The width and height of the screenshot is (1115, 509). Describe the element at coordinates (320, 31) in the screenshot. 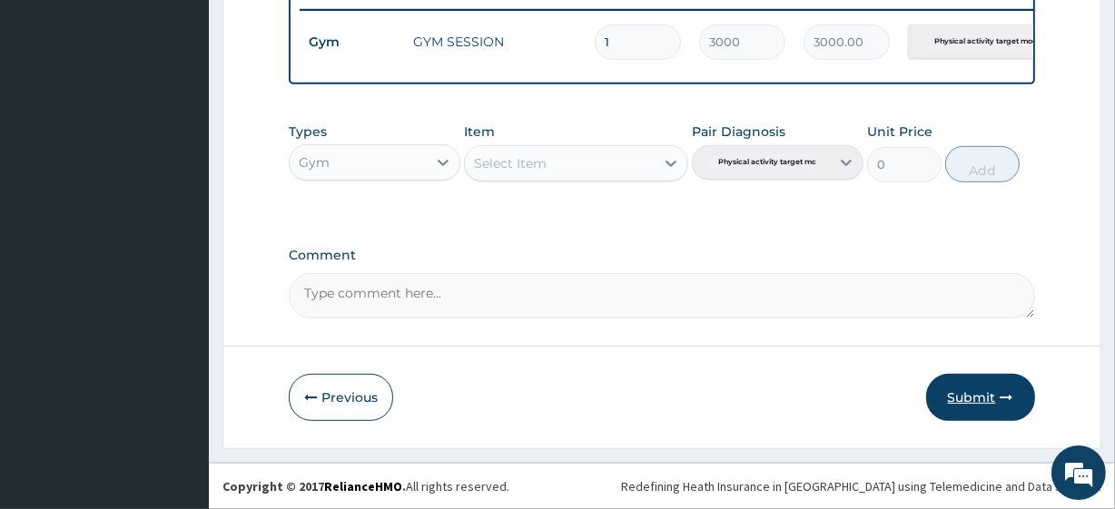

I see `div: Minimize live chat window` at that location.